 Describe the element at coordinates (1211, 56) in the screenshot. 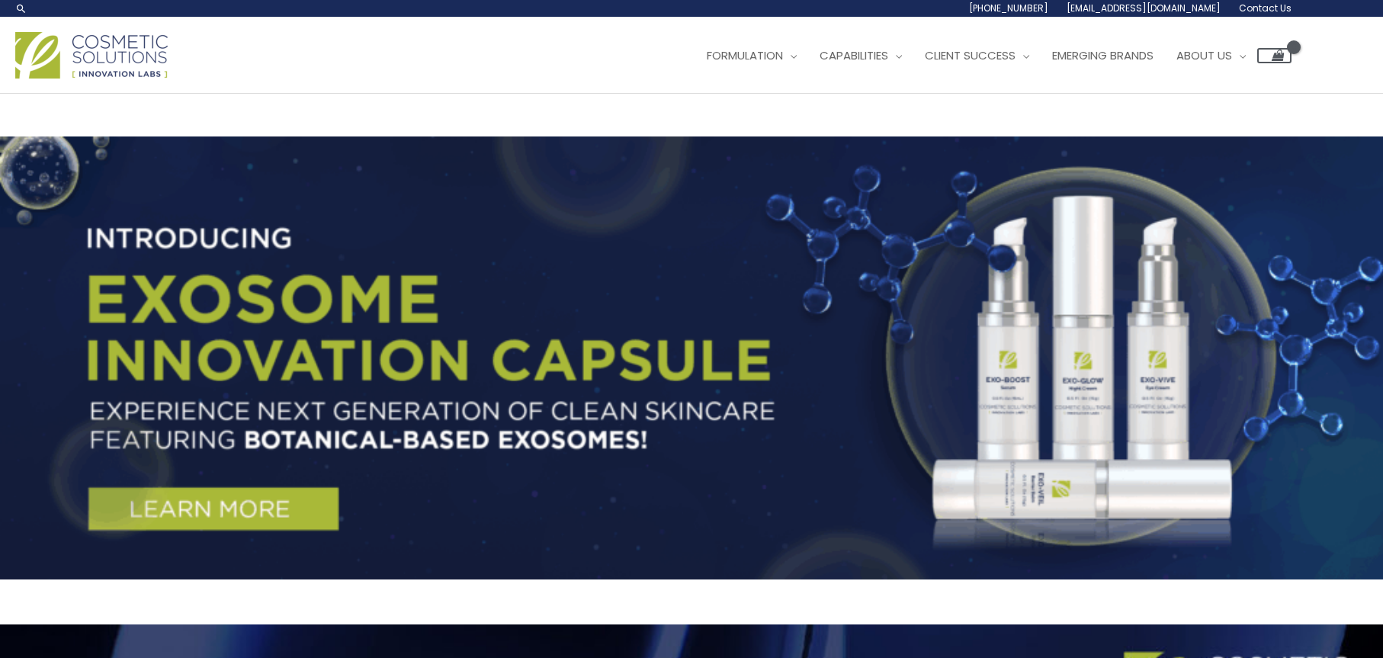

I see `a: About Us` at that location.